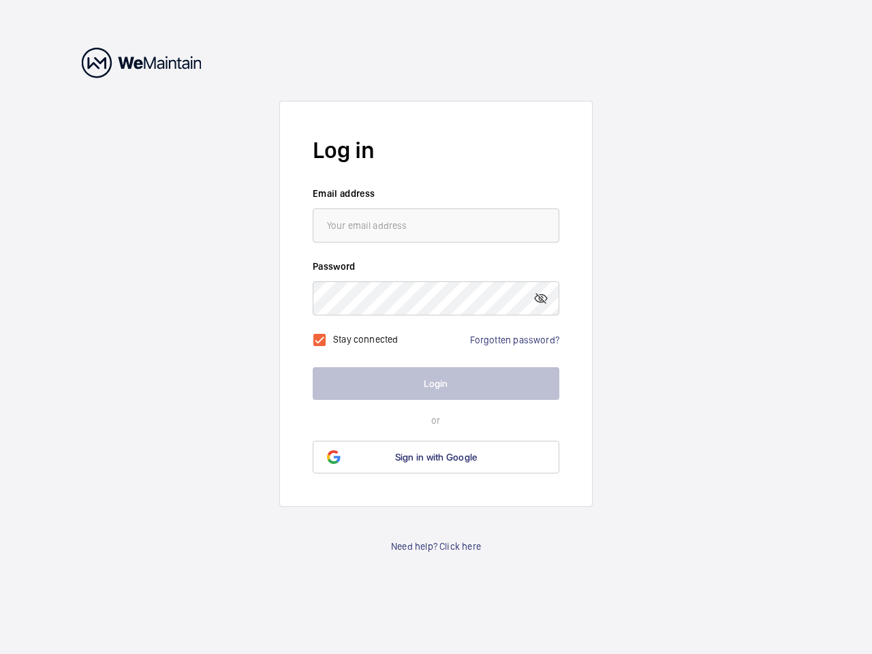 The height and width of the screenshot is (654, 872). What do you see at coordinates (436, 266) in the screenshot?
I see `label: Password` at bounding box center [436, 266].